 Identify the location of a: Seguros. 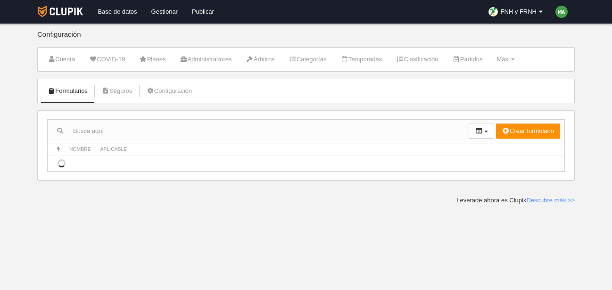
(117, 91).